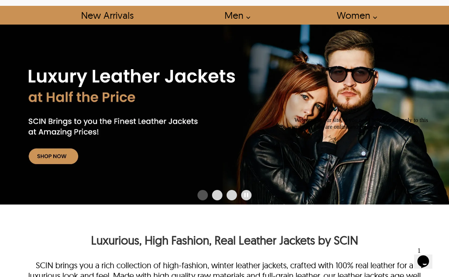  What do you see at coordinates (70, 10) in the screenshot?
I see `span: Welcome to our site, if you need help simply reply to this message, we are online and ready to help.` at bounding box center [70, 10].